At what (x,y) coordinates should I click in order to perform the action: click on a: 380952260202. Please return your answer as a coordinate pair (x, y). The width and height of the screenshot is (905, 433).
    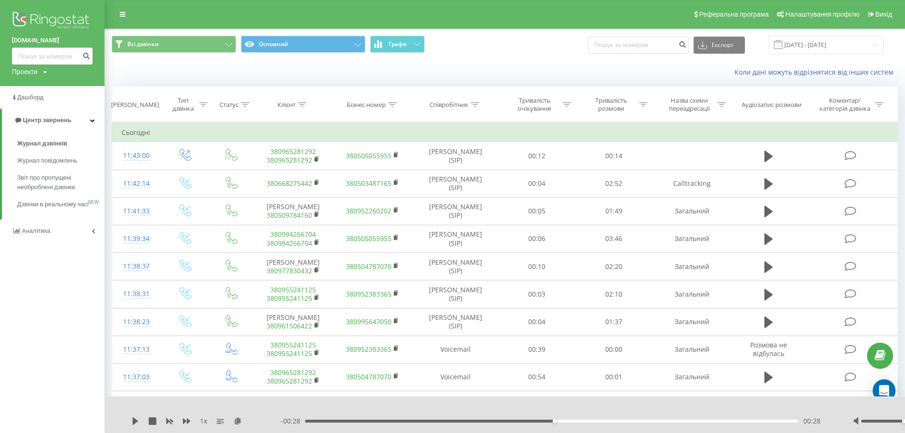
    Looking at the image, I should click on (369, 210).